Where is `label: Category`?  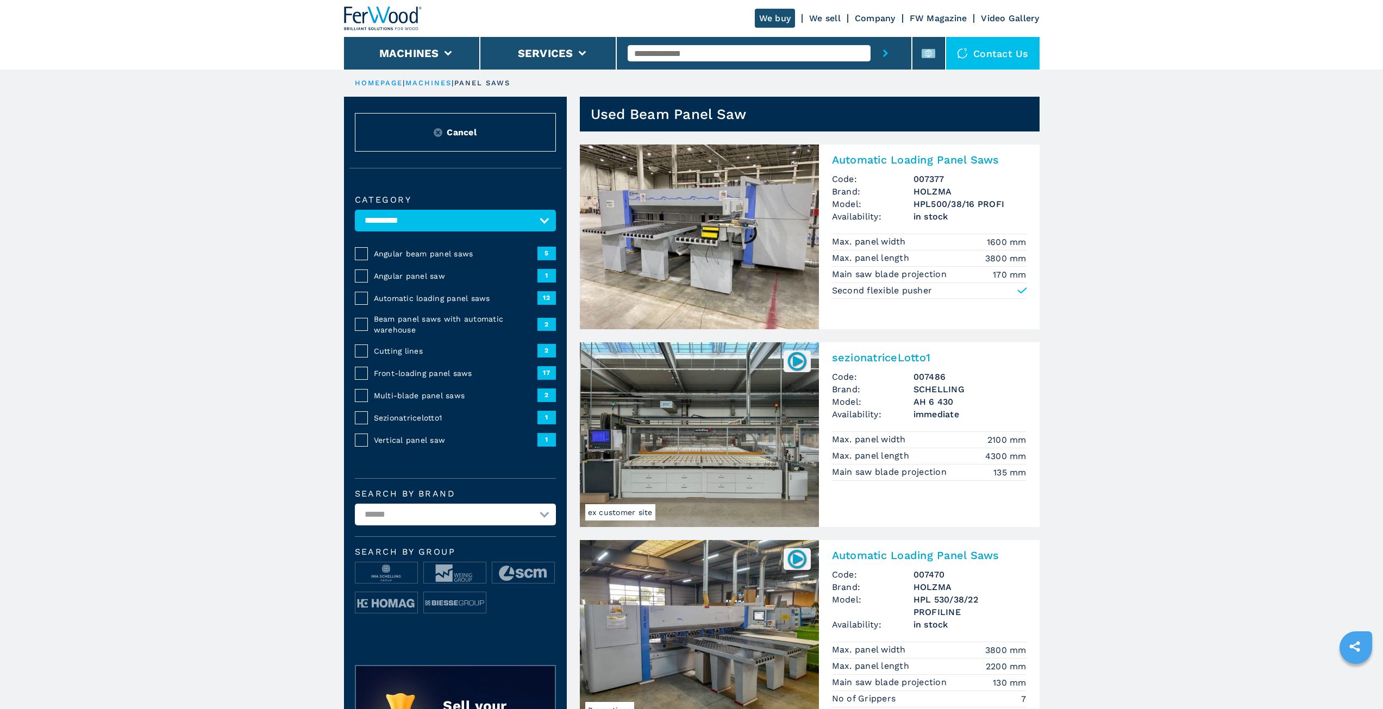 label: Category is located at coordinates (456, 200).